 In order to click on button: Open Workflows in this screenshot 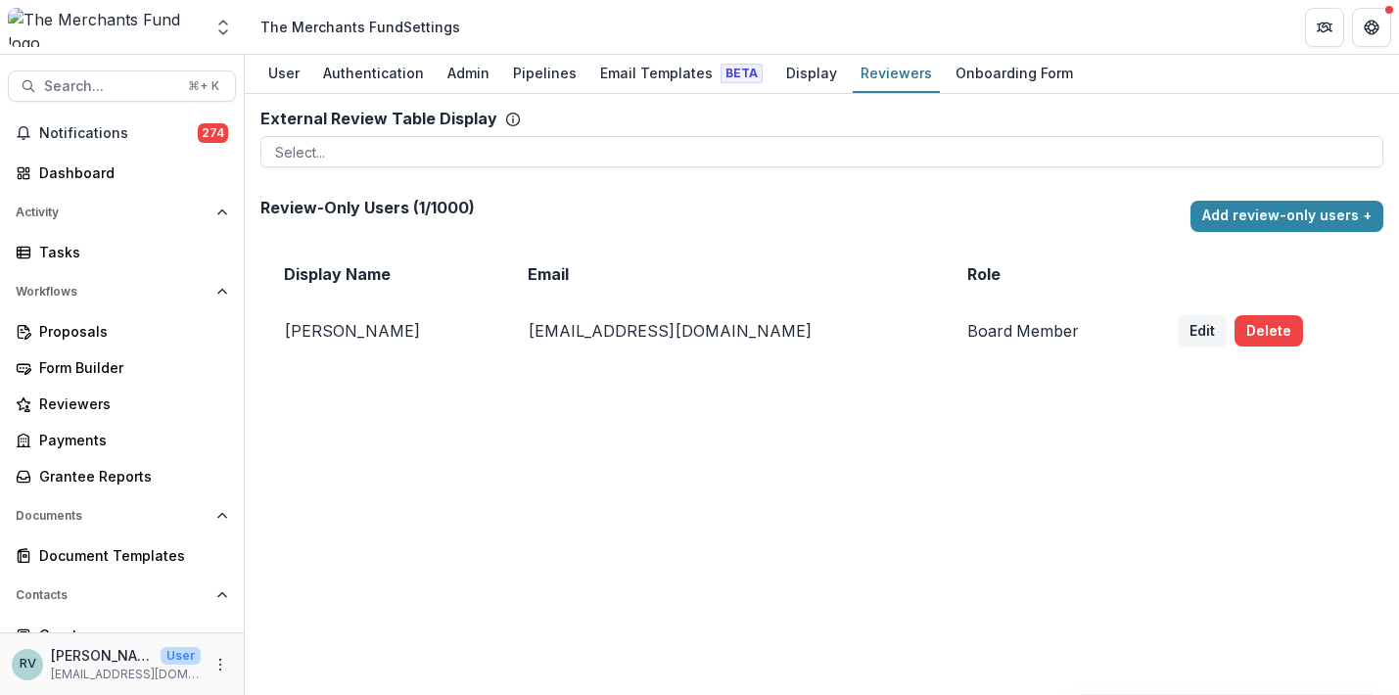, I will do `click(121, 292)`.